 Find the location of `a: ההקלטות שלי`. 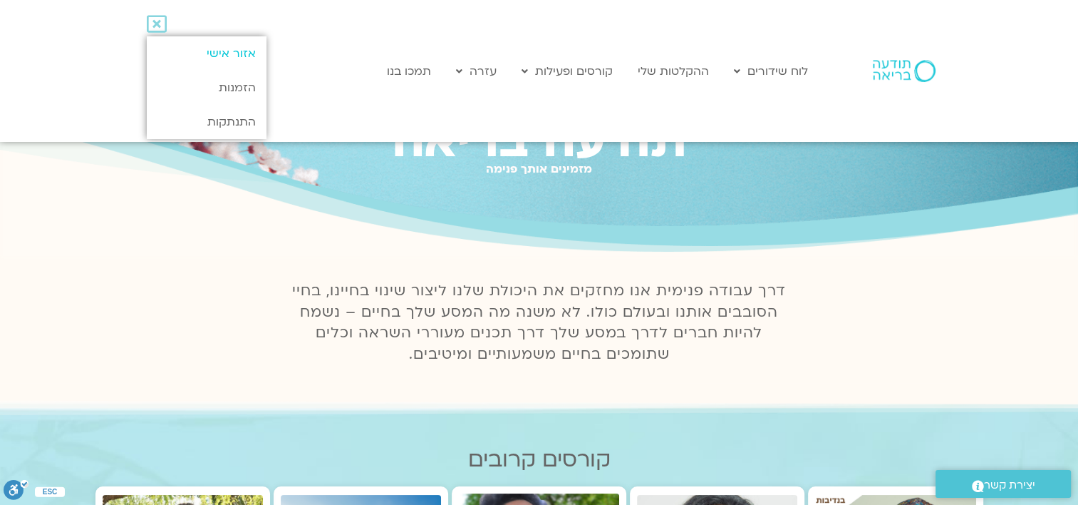

a: ההקלטות שלי is located at coordinates (674, 71).